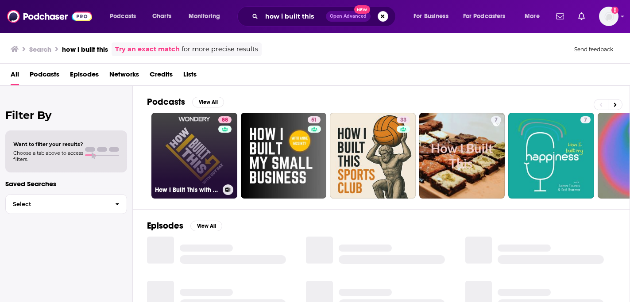 The height and width of the screenshot is (302, 630). What do you see at coordinates (348, 16) in the screenshot?
I see `span: Open Advanced` at bounding box center [348, 16].